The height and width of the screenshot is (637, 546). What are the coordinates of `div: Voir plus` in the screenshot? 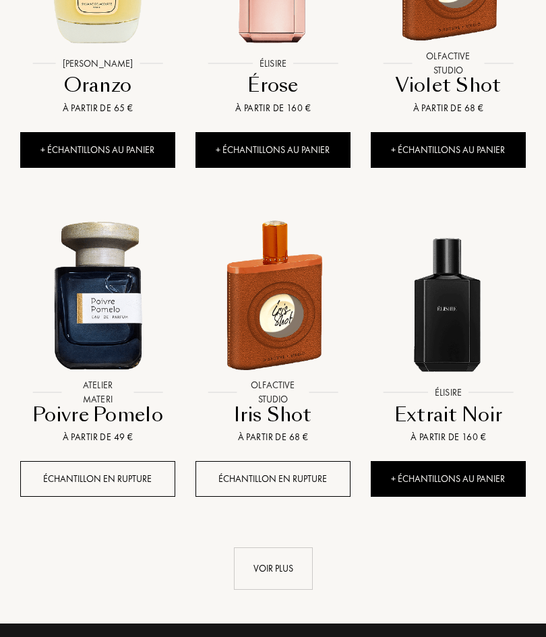 It's located at (273, 568).